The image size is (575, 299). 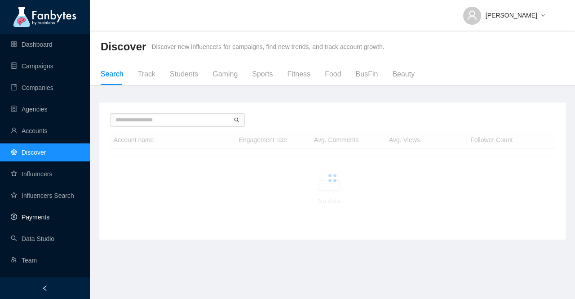 What do you see at coordinates (262, 74) in the screenshot?
I see `div: Sports` at bounding box center [262, 74].